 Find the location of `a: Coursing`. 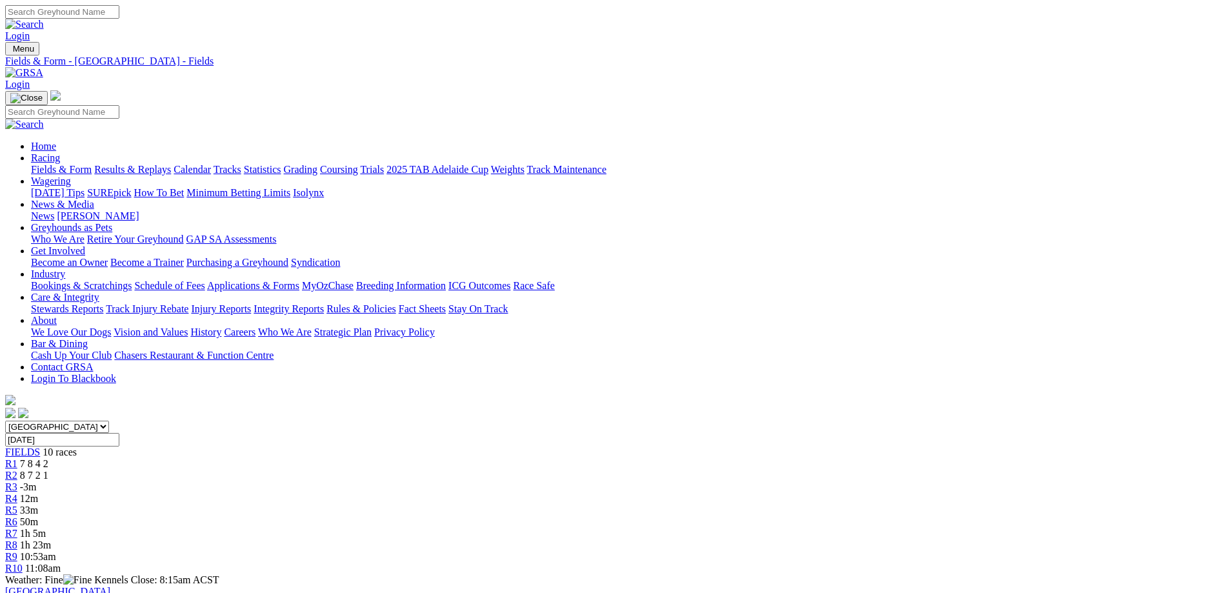

a: Coursing is located at coordinates (339, 169).